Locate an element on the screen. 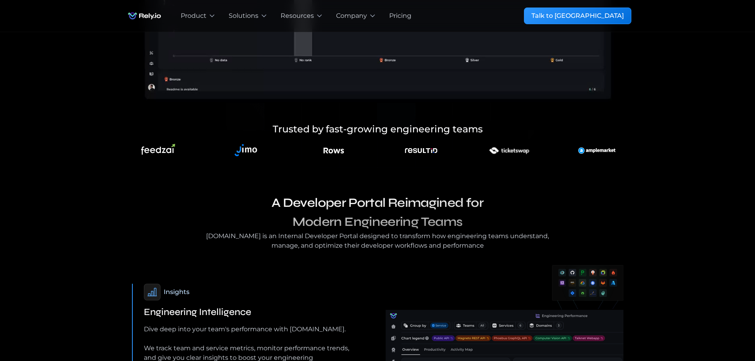 Image resolution: width=755 pixels, height=361 pixels. div: Solutions is located at coordinates (243, 16).